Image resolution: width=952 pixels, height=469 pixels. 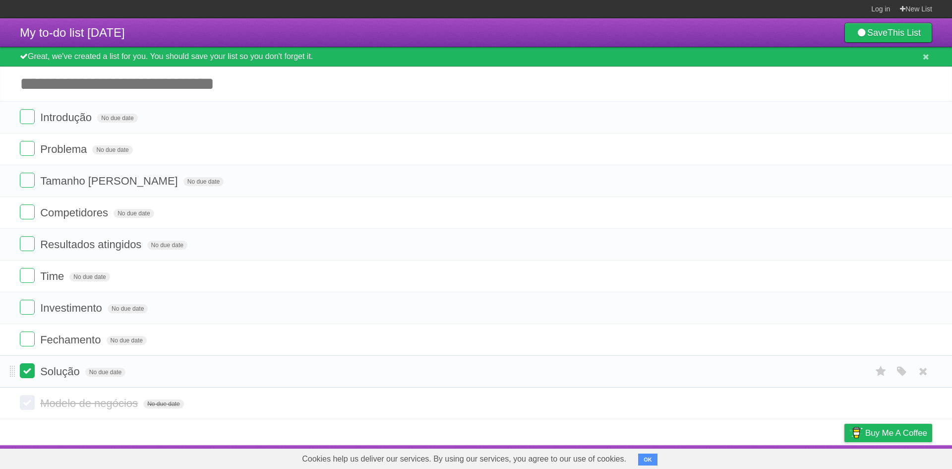 What do you see at coordinates (64, 149) in the screenshot?
I see `span: Problema` at bounding box center [64, 149].